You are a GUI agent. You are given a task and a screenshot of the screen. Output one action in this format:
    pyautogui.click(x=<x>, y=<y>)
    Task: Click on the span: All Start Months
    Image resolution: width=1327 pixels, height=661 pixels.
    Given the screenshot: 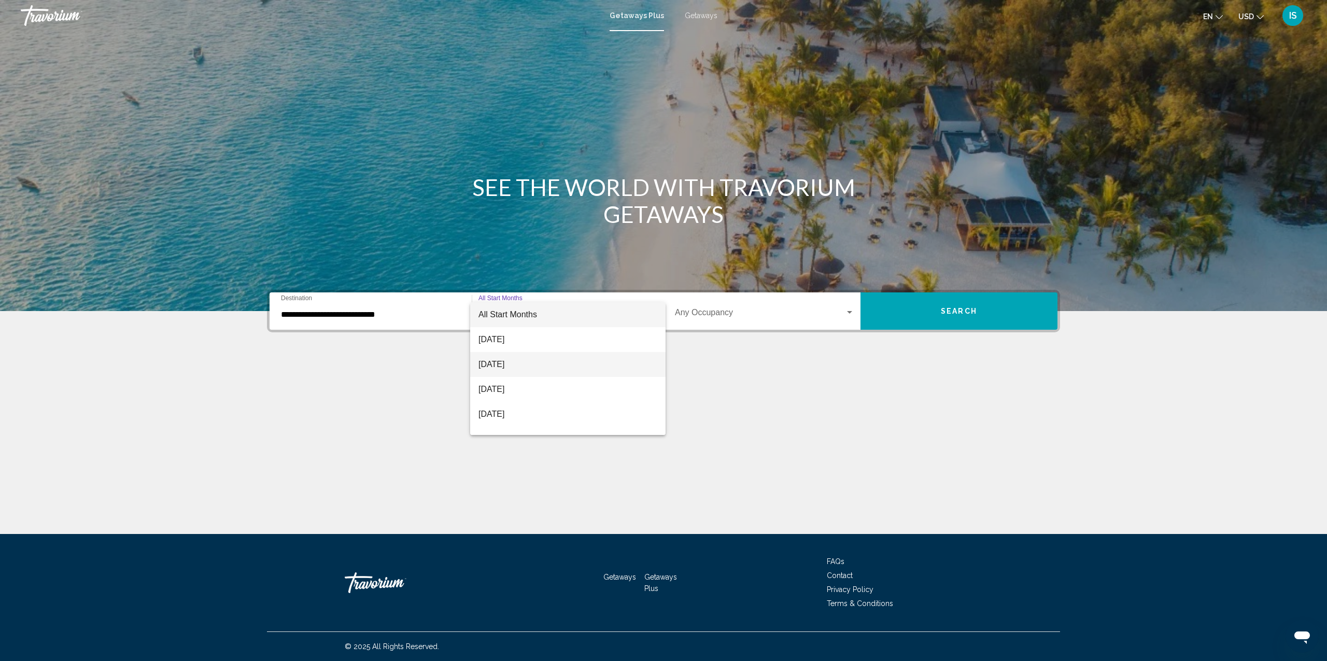 What is the action you would take?
    pyautogui.click(x=507, y=314)
    